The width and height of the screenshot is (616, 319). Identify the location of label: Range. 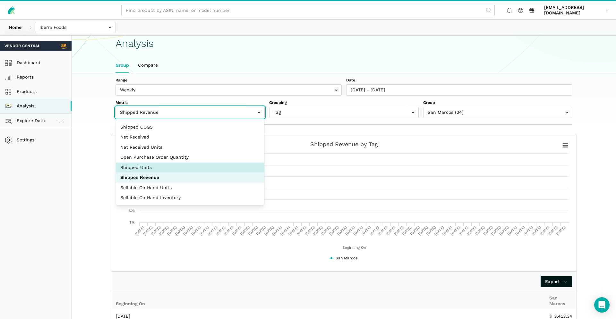
(229, 81).